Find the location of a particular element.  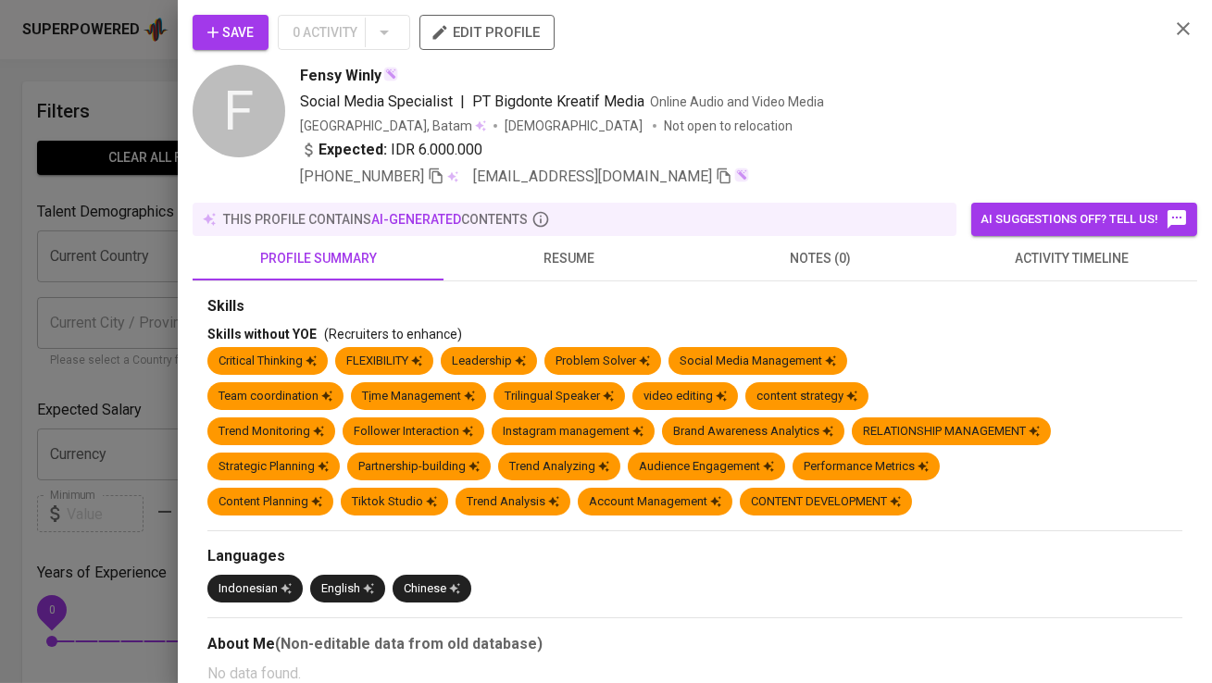

span: Online Audio and Video Media is located at coordinates (737, 102).